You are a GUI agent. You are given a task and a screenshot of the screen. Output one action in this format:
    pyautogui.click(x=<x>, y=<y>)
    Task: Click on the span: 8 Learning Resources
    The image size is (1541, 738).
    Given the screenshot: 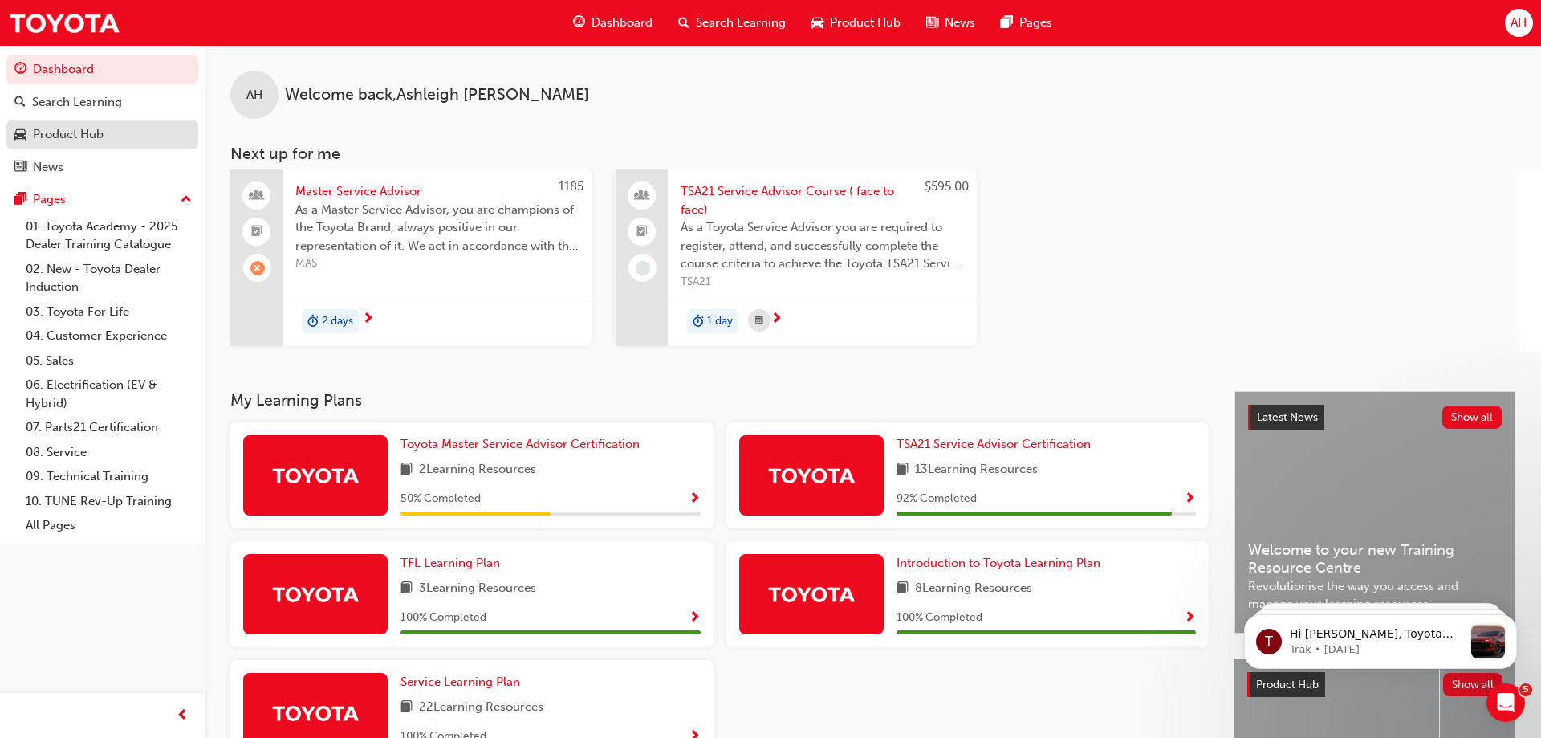 What is the action you would take?
    pyautogui.click(x=974, y=588)
    